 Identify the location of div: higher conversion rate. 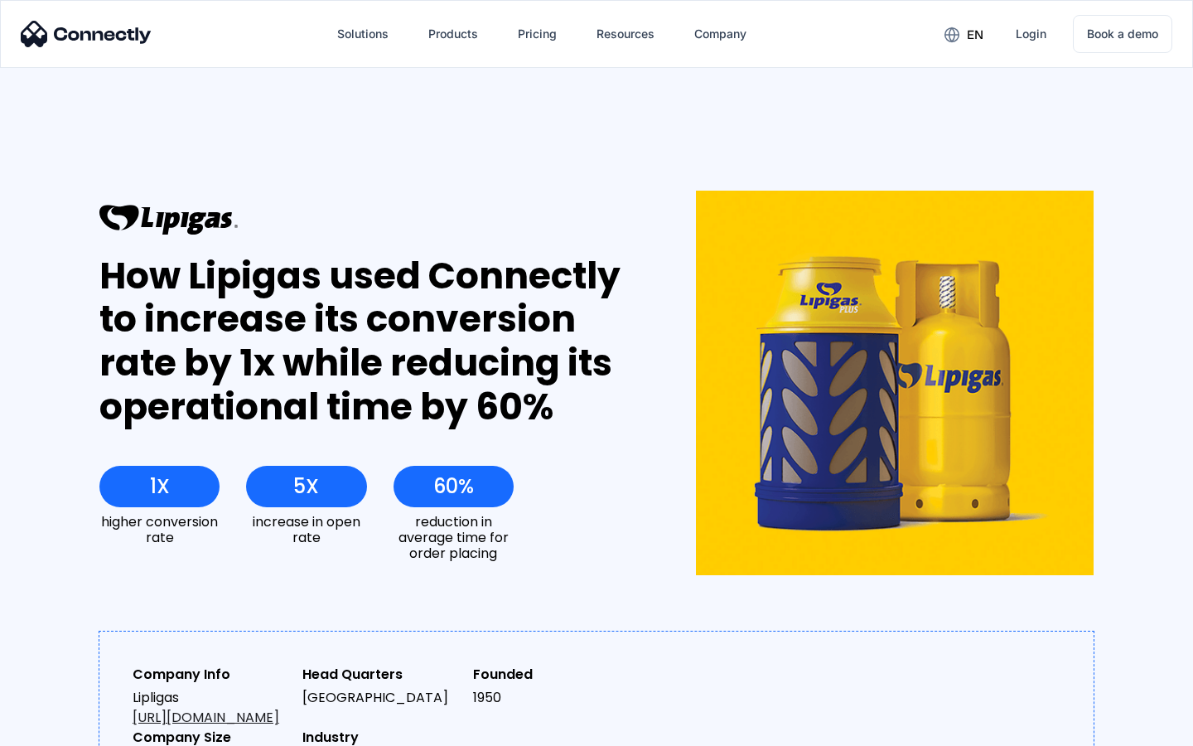
(159, 530).